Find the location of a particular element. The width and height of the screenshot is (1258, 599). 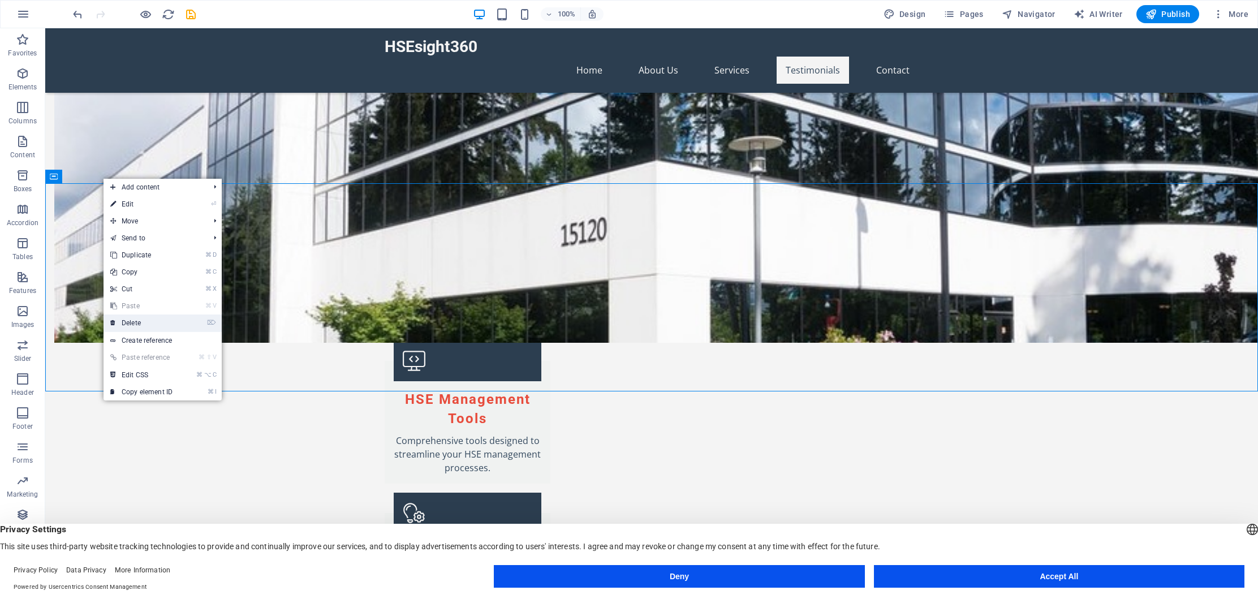

span: AI Writer is located at coordinates (1098, 14).